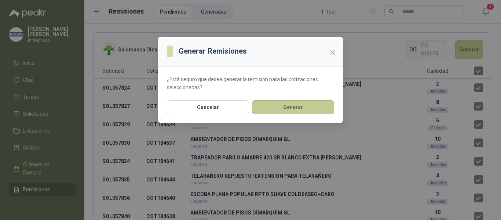 The height and width of the screenshot is (220, 501). What do you see at coordinates (333, 52) in the screenshot?
I see `button: Close` at bounding box center [333, 52].